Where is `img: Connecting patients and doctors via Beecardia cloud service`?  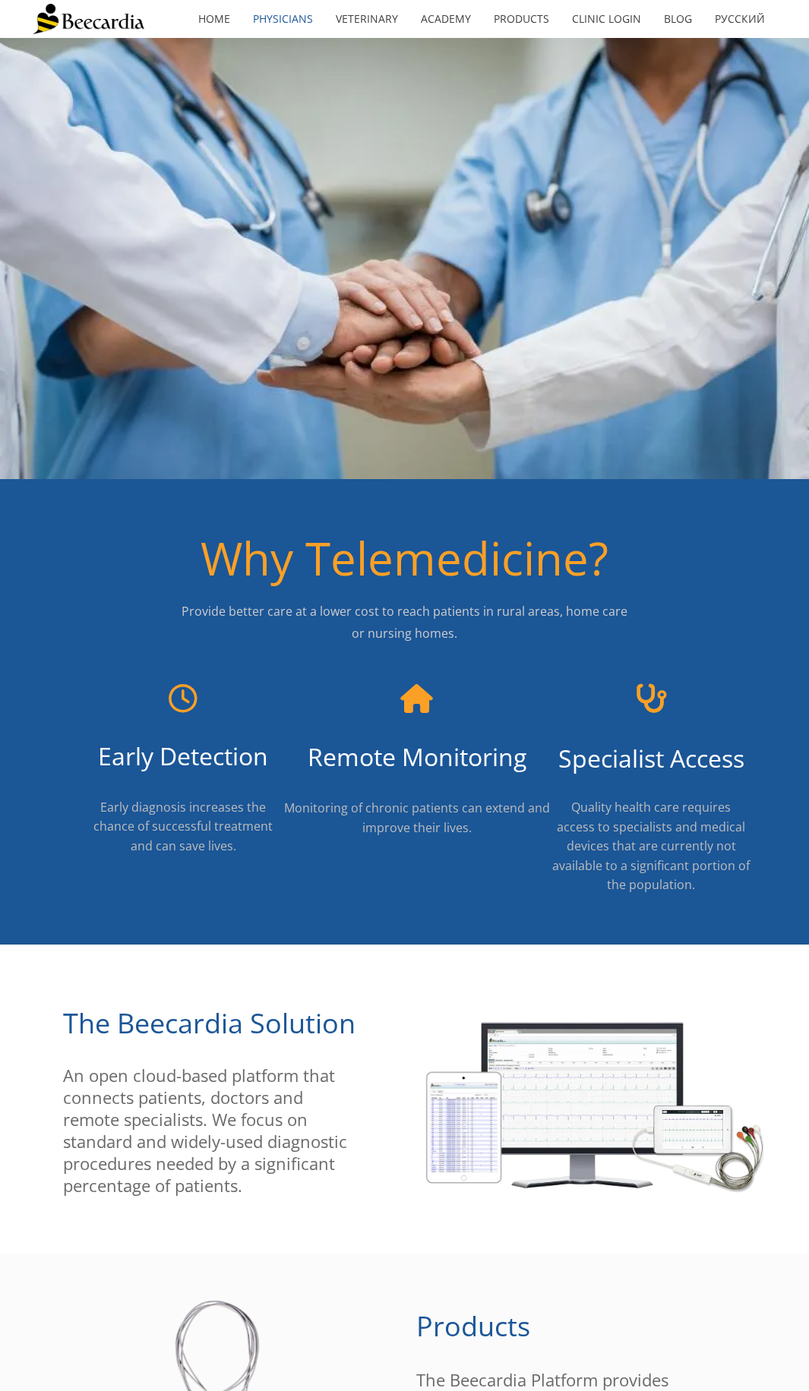 img: Connecting patients and doctors via Beecardia cloud service is located at coordinates (595, 1106).